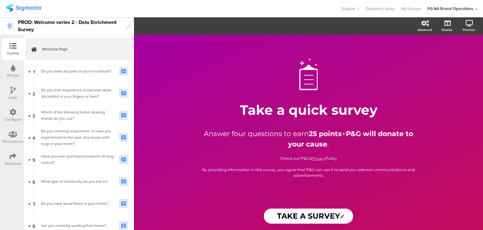 Image resolution: width=483 pixels, height=230 pixels. I want to click on span: 6, so click(34, 181).